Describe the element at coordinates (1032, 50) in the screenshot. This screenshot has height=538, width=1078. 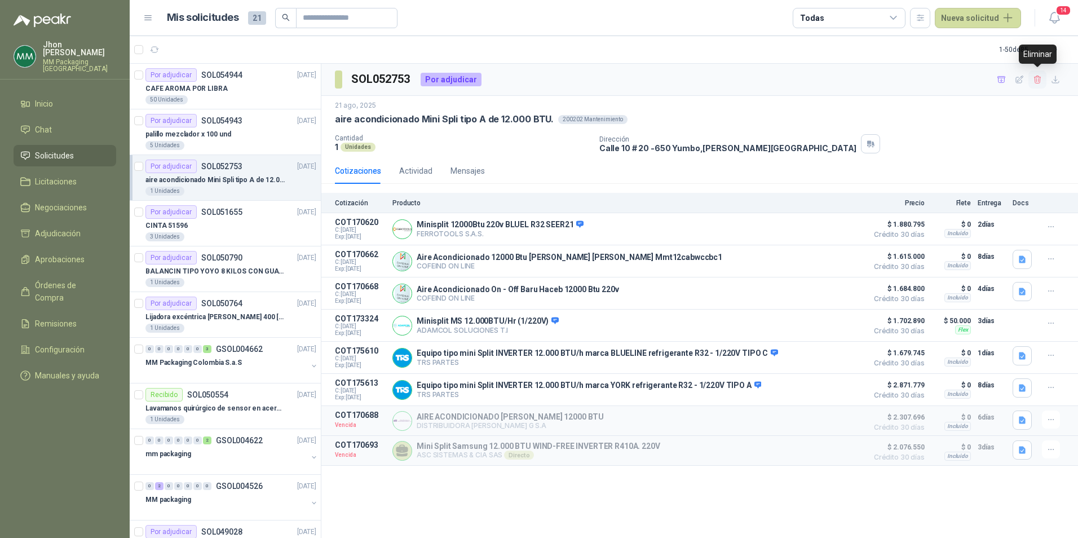
I see `div: 1 - 50 de 85` at that location.